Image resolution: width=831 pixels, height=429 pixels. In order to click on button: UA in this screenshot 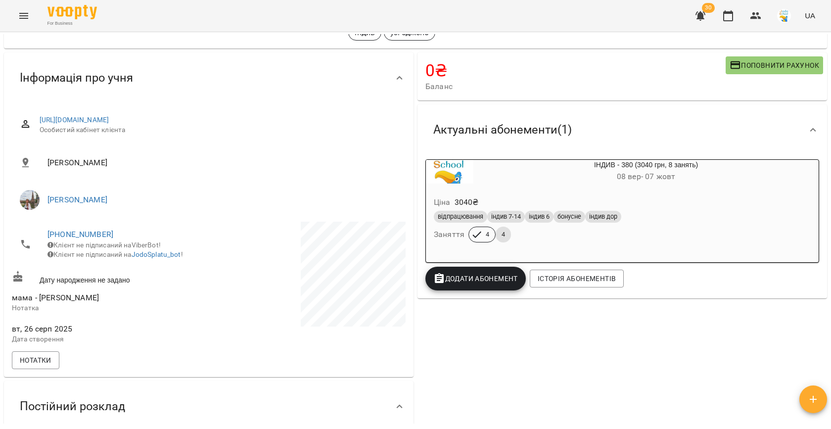, I will do `click(809, 15)`.